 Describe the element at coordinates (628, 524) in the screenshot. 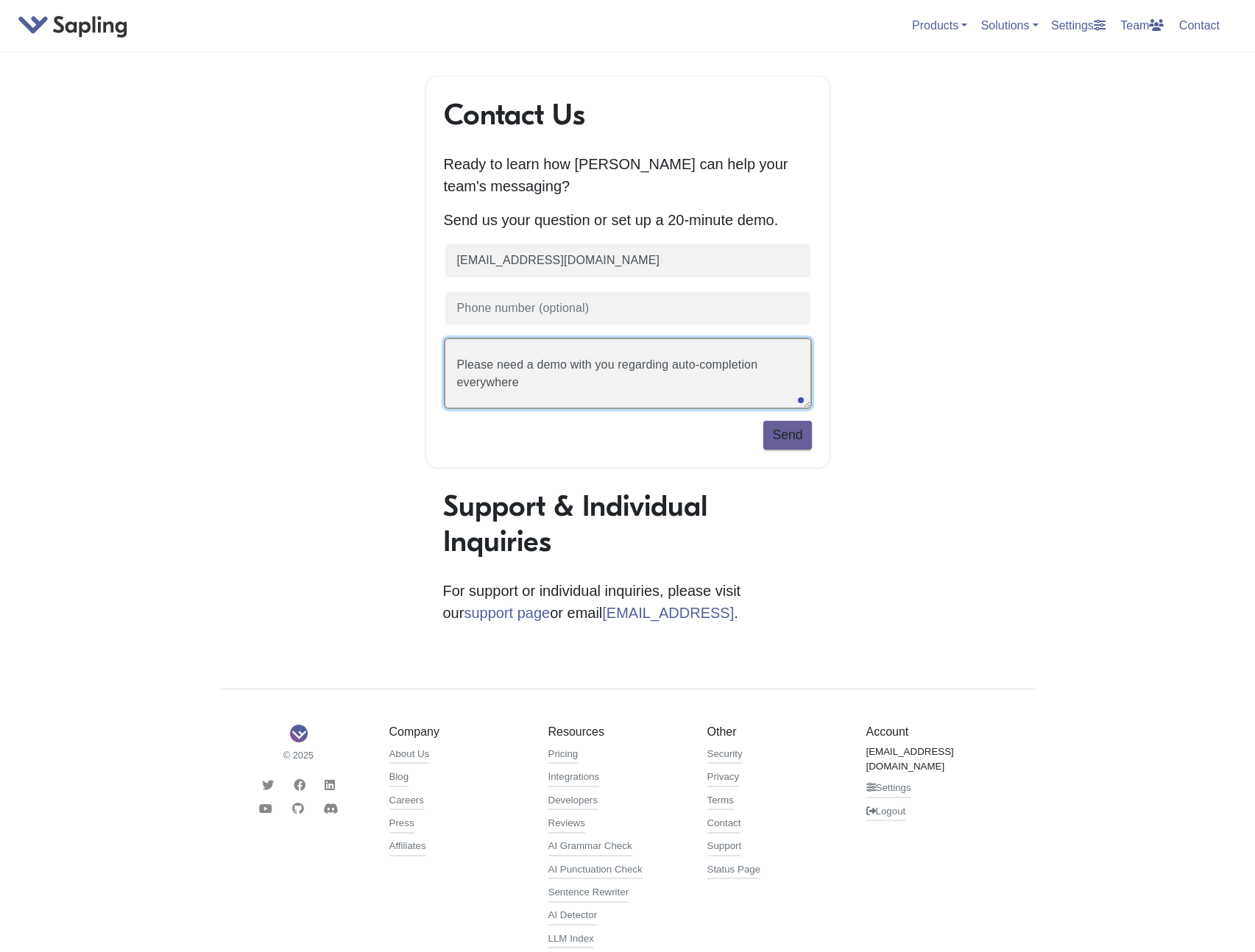

I see `h1: Support & Individual Inquiries` at that location.